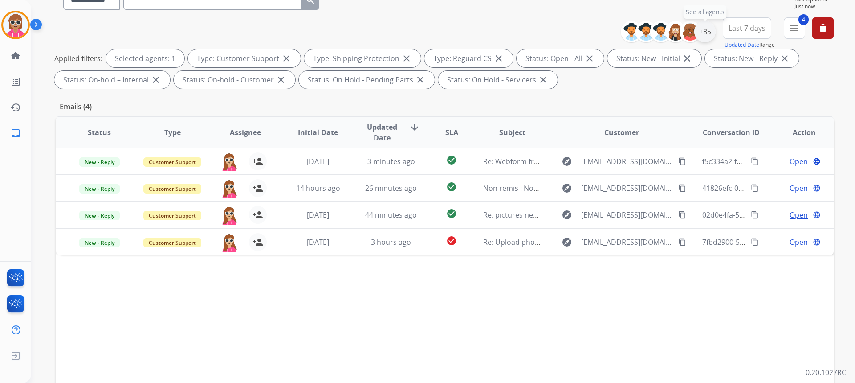 The image size is (855, 383). Describe the element at coordinates (145, 58) in the screenshot. I see `div: Selected agents: 1` at that location.